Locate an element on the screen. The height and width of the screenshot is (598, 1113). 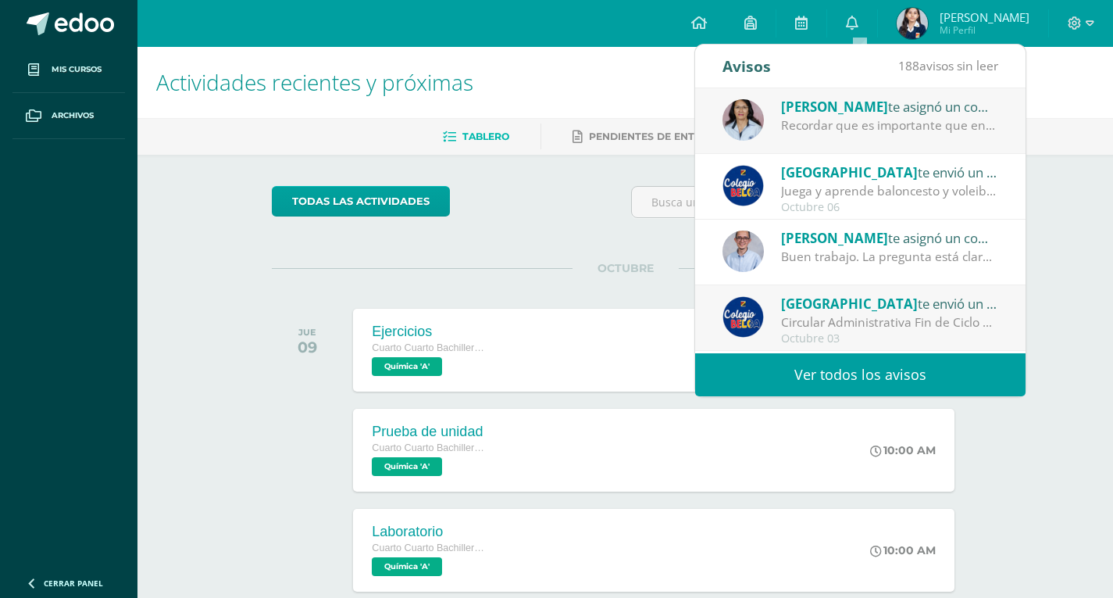
div: Avisos is located at coordinates (747, 66).